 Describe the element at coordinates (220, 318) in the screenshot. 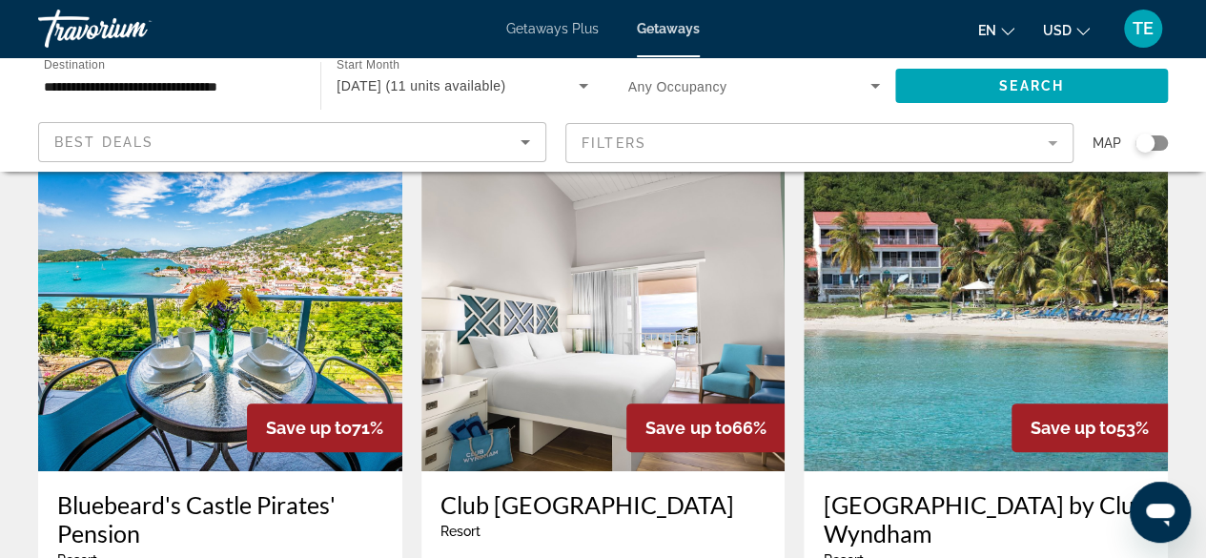

I see `img: 0796O01X.jpg` at that location.